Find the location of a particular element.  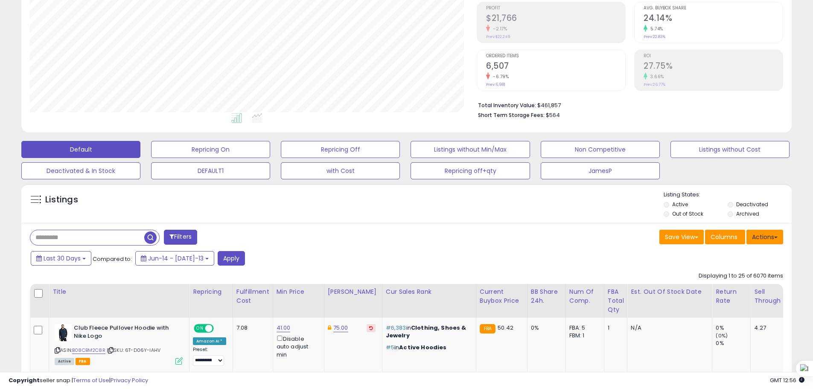

a: 75.00 is located at coordinates (341, 328).